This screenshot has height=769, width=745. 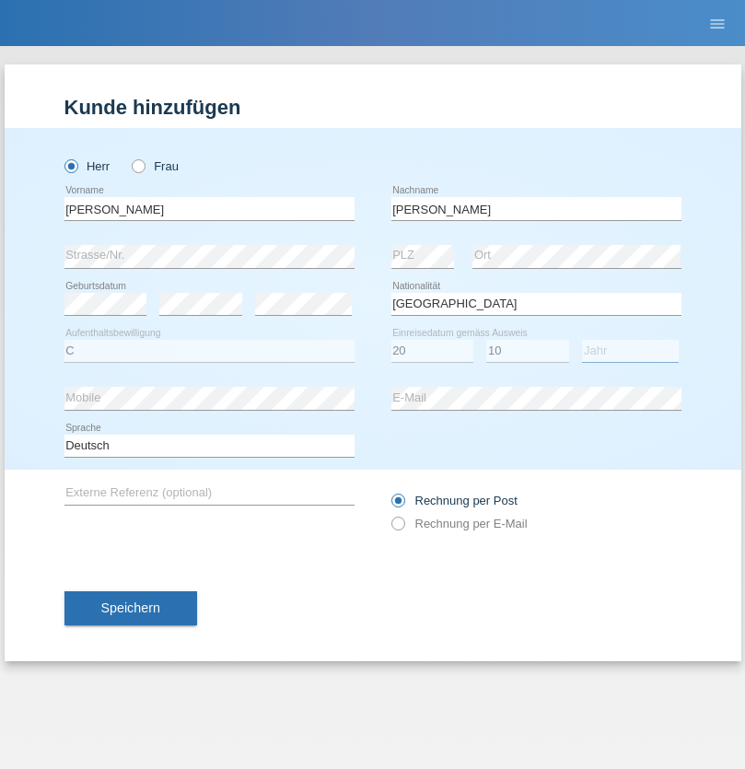 I want to click on label: Herr, so click(x=88, y=166).